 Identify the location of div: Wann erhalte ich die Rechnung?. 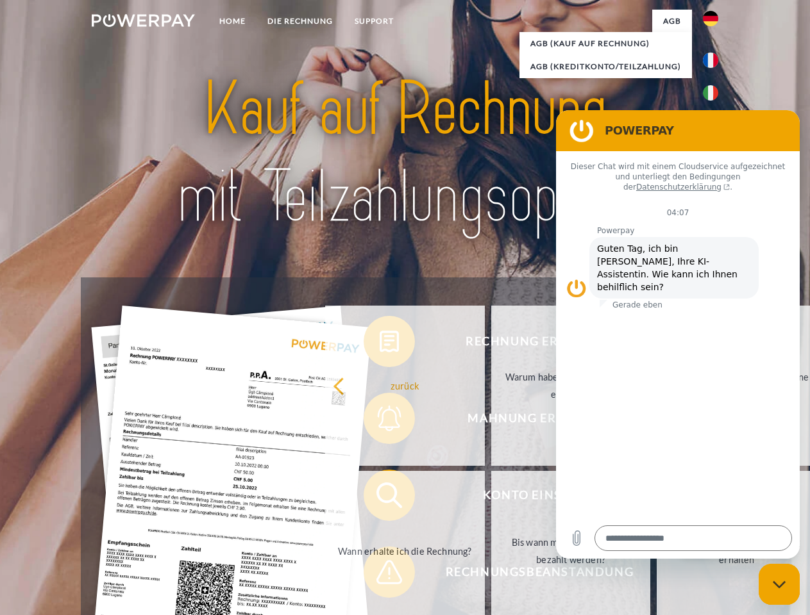
(405, 551).